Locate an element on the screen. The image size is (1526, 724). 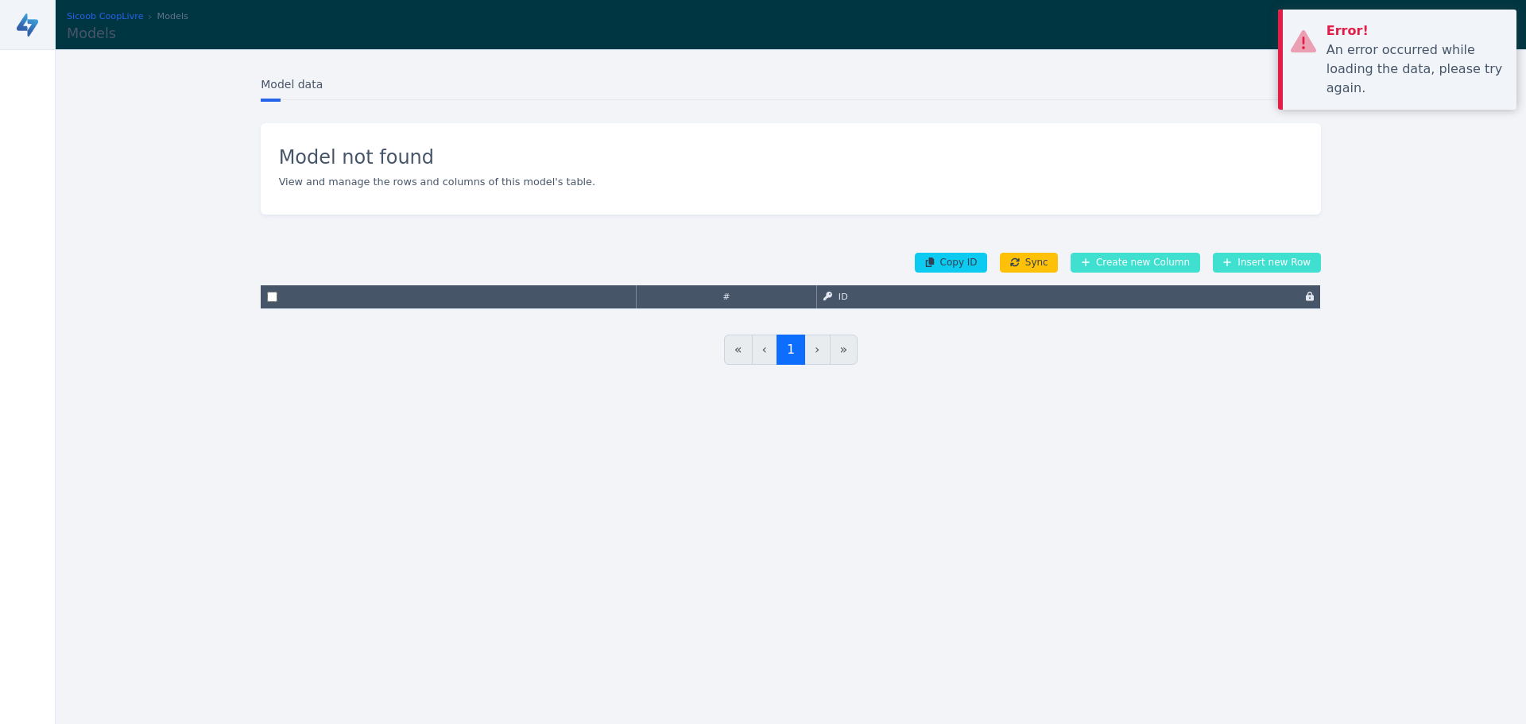
a: 1 is located at coordinates (791, 350).